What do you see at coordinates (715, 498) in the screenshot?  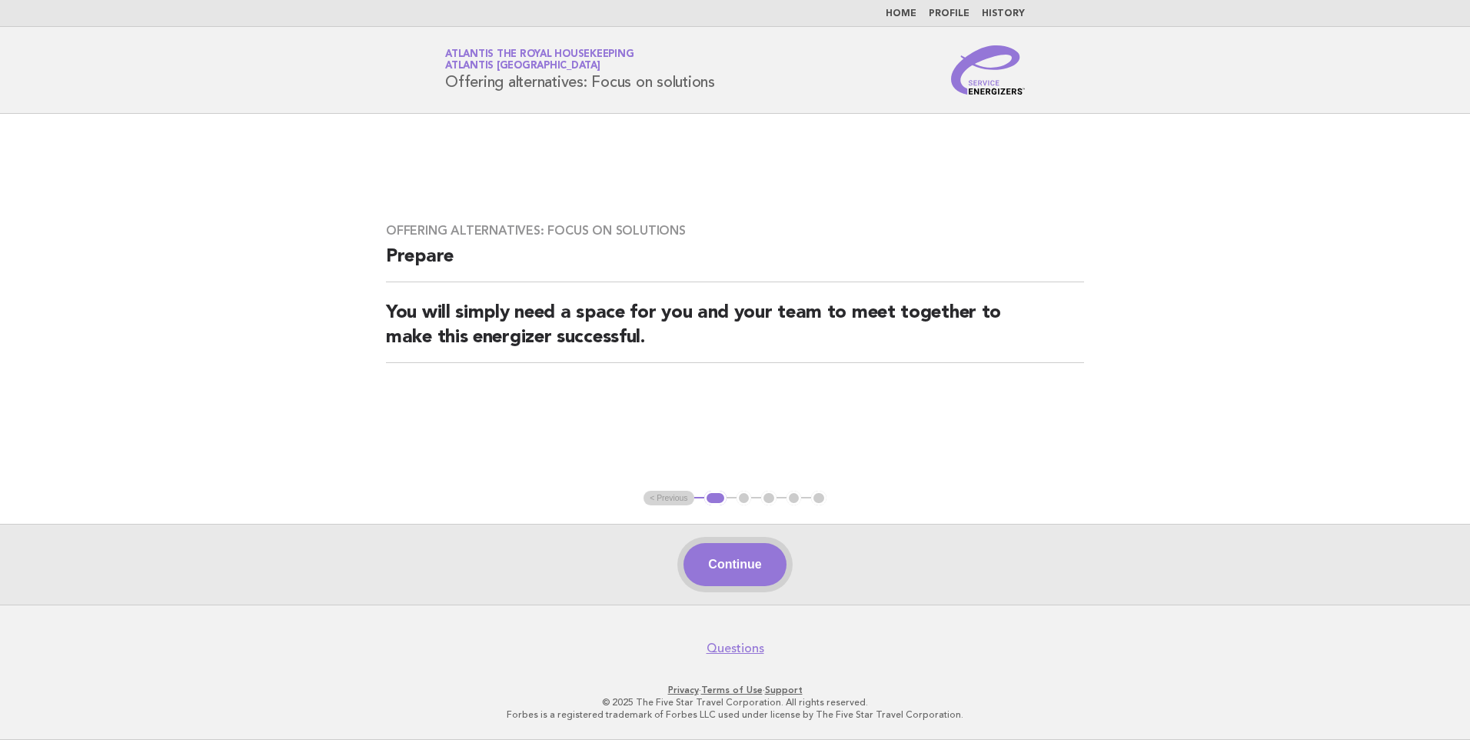 I see `button: 1` at bounding box center [715, 498].